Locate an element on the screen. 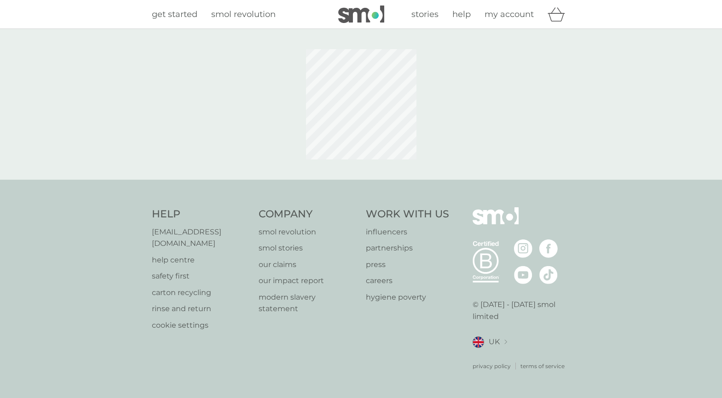  a: get started is located at coordinates (174, 14).